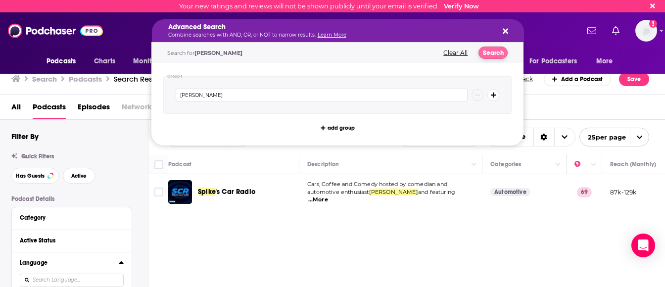 This screenshot has height=287, width=665. What do you see at coordinates (329, 6) in the screenshot?
I see `div: Your new ratings and reviews will not be shown publicly until your email is verified.` at bounding box center [329, 6].